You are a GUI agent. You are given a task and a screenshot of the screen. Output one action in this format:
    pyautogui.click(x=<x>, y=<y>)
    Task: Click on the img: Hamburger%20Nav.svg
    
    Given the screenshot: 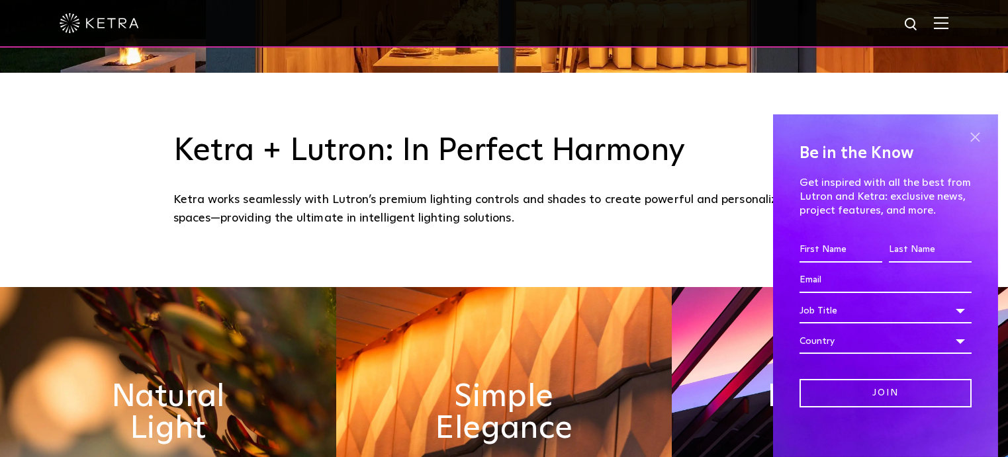 What is the action you would take?
    pyautogui.click(x=941, y=23)
    